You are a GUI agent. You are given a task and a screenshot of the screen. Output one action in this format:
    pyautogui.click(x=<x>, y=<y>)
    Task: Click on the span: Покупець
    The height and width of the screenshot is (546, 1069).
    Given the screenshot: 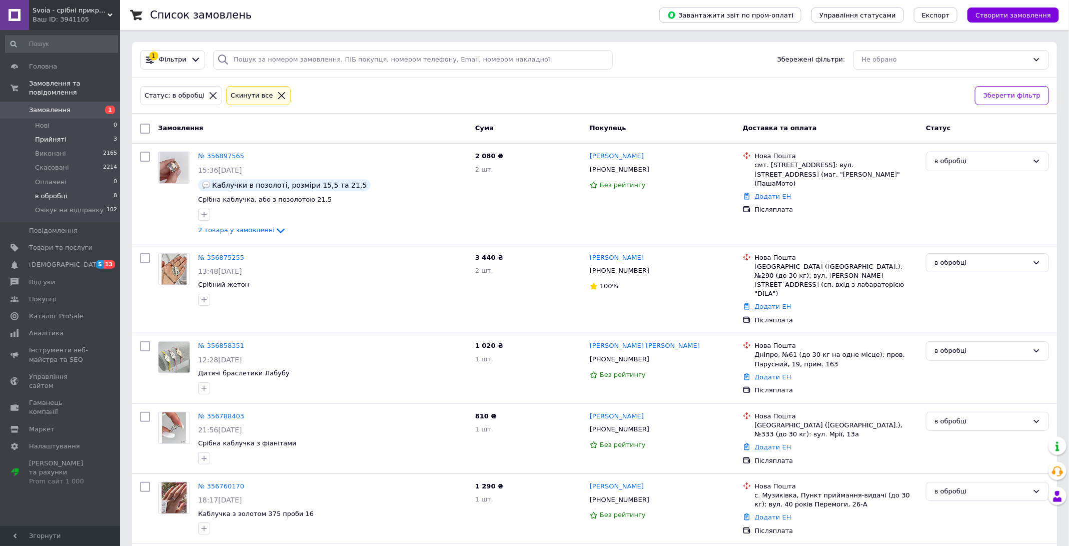 What is the action you would take?
    pyautogui.click(x=608, y=128)
    